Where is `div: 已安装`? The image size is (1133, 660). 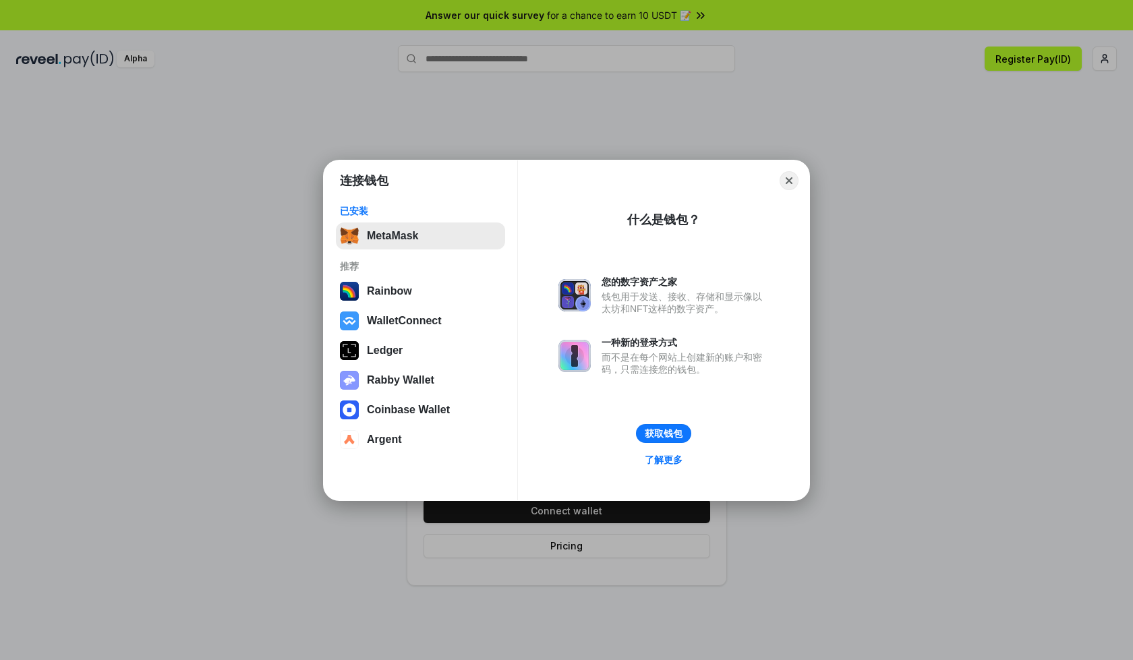 div: 已安装 is located at coordinates (420, 211).